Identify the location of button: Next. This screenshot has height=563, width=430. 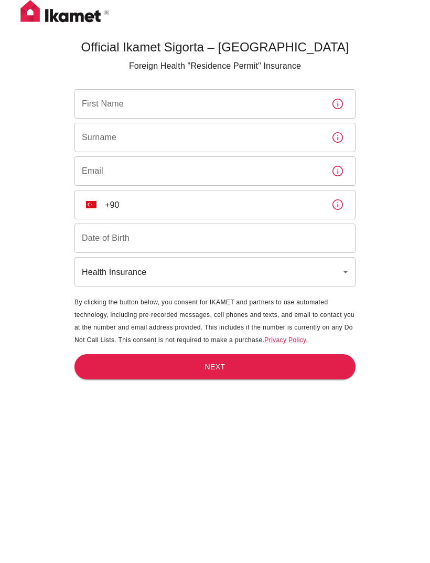
(215, 367).